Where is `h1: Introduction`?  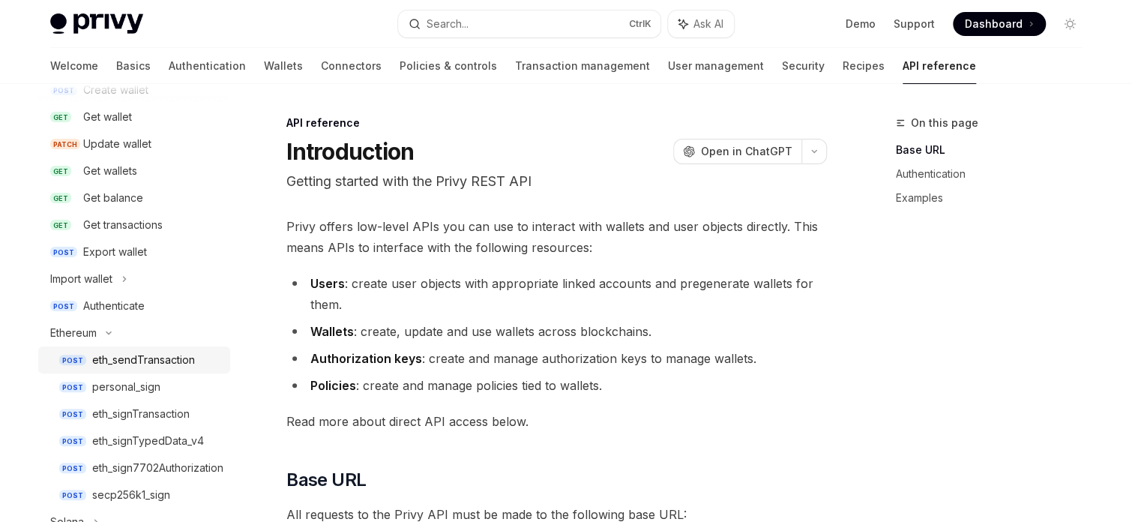 h1: Introduction is located at coordinates (350, 151).